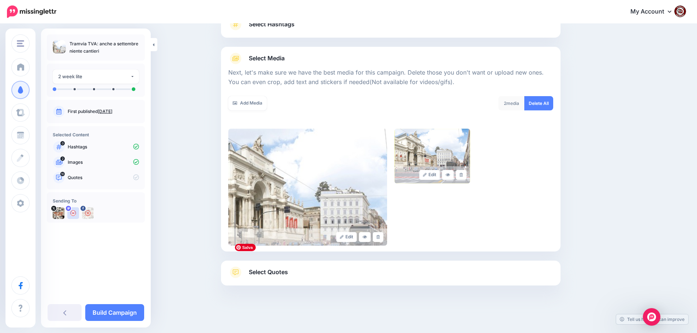 The image size is (697, 333). What do you see at coordinates (96, 201) in the screenshot?
I see `h4: Sending To` at bounding box center [96, 201].